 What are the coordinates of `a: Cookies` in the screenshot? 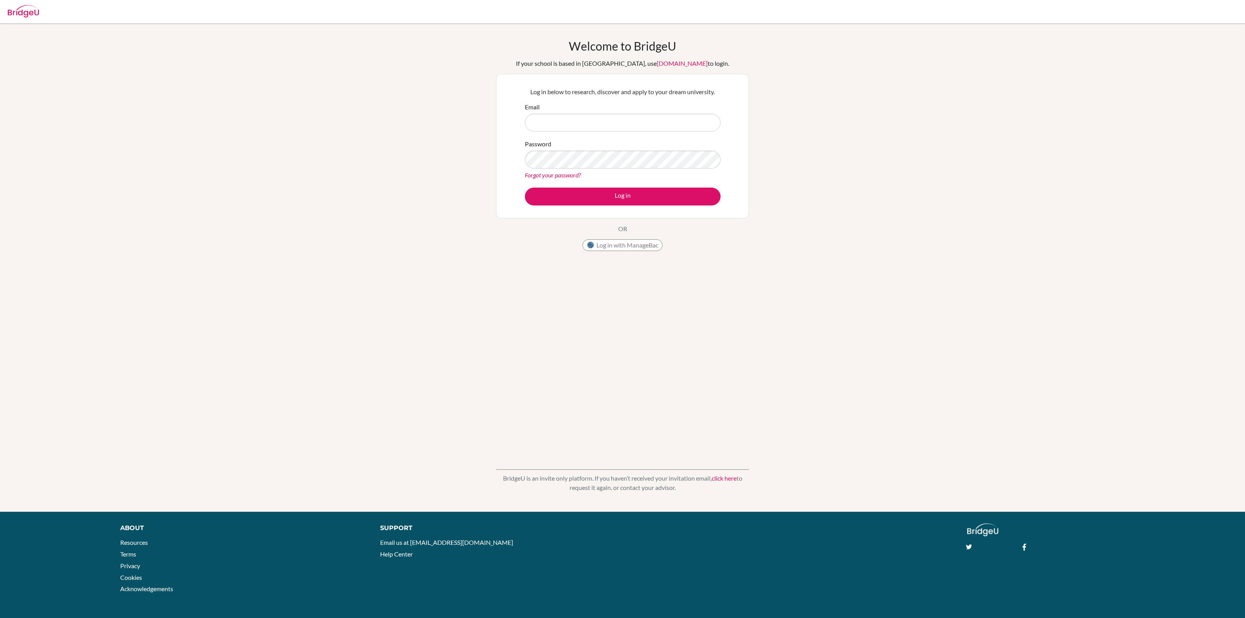 It's located at (131, 577).